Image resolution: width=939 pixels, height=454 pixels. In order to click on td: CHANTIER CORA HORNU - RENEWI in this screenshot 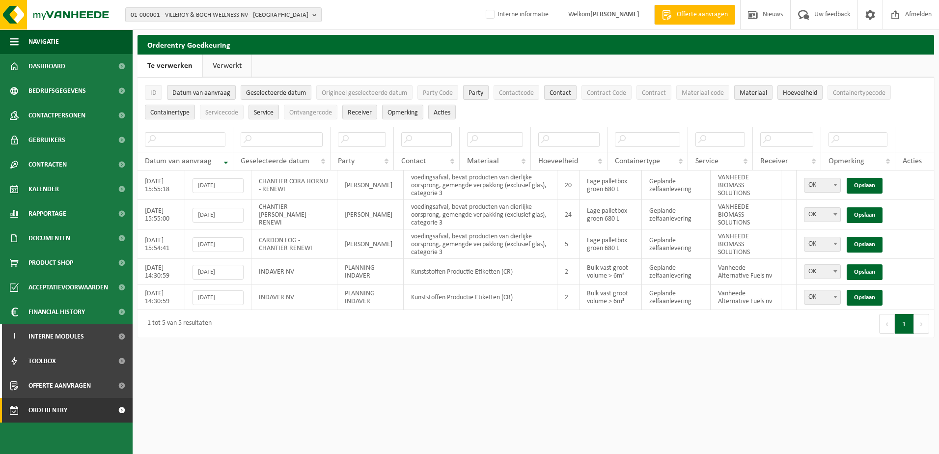, I will do `click(294, 185)`.